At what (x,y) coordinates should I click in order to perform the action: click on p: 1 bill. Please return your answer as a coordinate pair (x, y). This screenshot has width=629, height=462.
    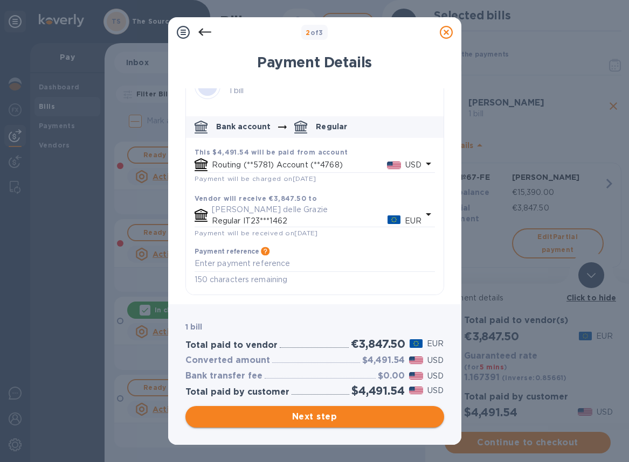
    Looking at the image, I should click on (323, 91).